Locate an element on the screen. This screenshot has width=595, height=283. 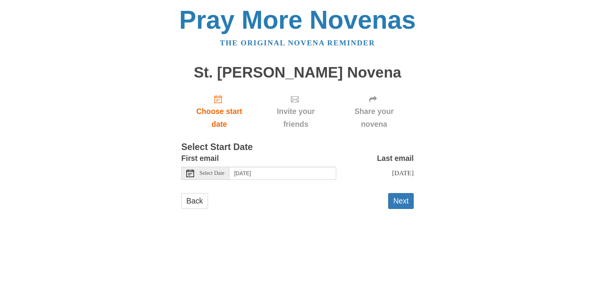
button: Next is located at coordinates (401, 201).